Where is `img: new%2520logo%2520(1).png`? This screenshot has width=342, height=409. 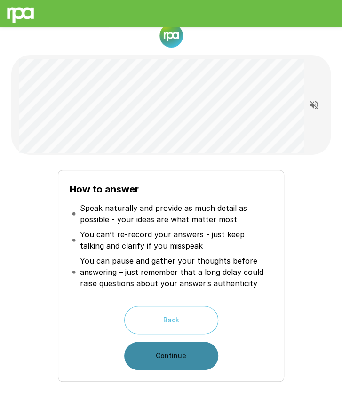 img: new%2520logo%2520(1).png is located at coordinates (171, 36).